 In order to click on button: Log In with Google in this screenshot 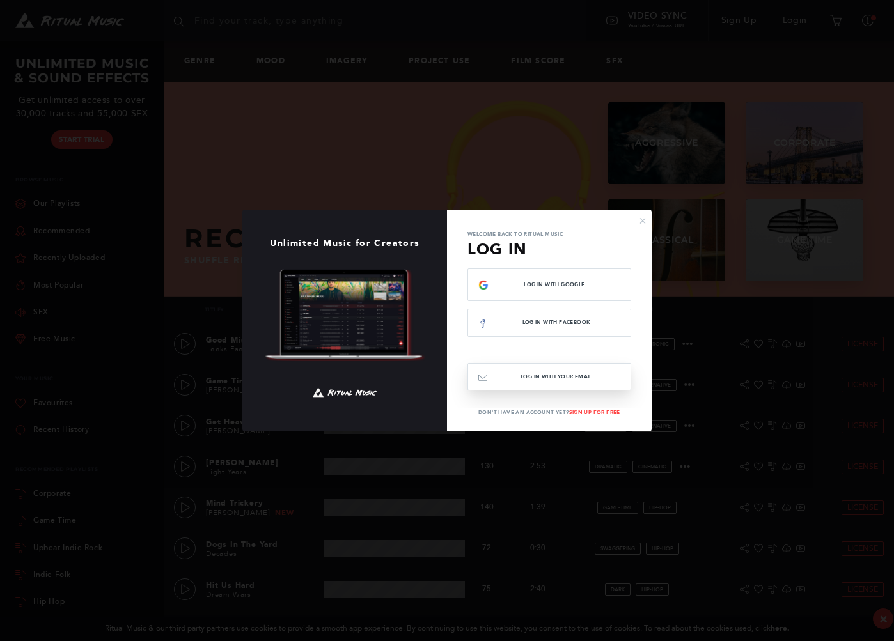, I will do `click(549, 285)`.